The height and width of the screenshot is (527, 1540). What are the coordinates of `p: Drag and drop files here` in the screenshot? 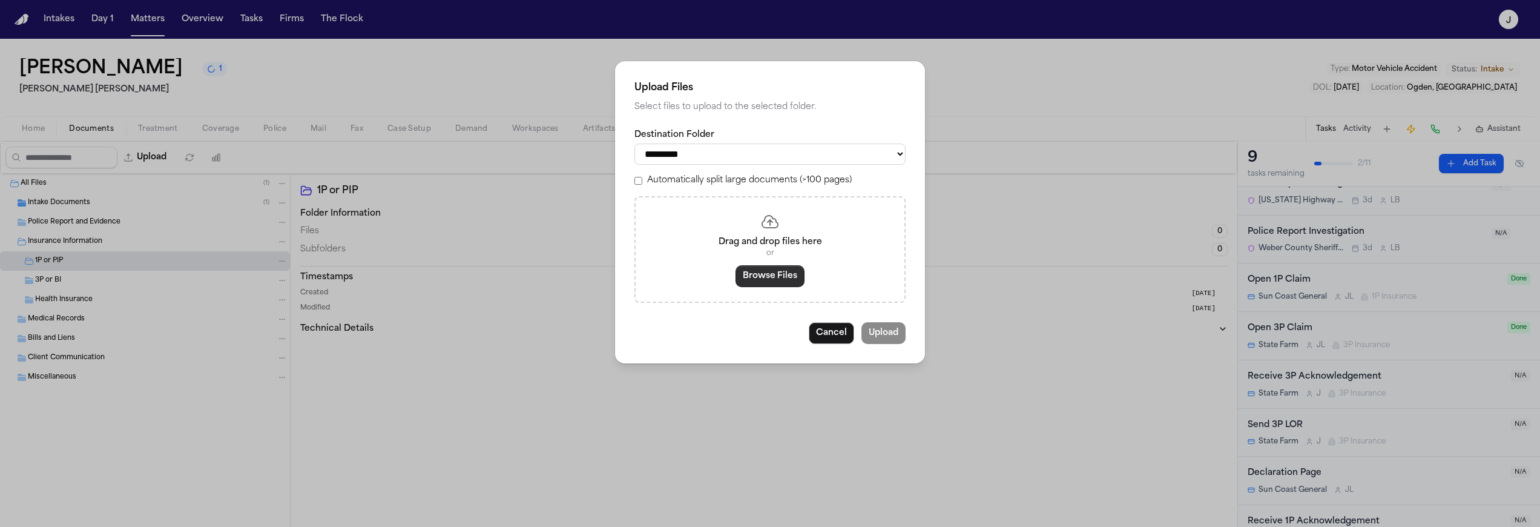 It's located at (770, 242).